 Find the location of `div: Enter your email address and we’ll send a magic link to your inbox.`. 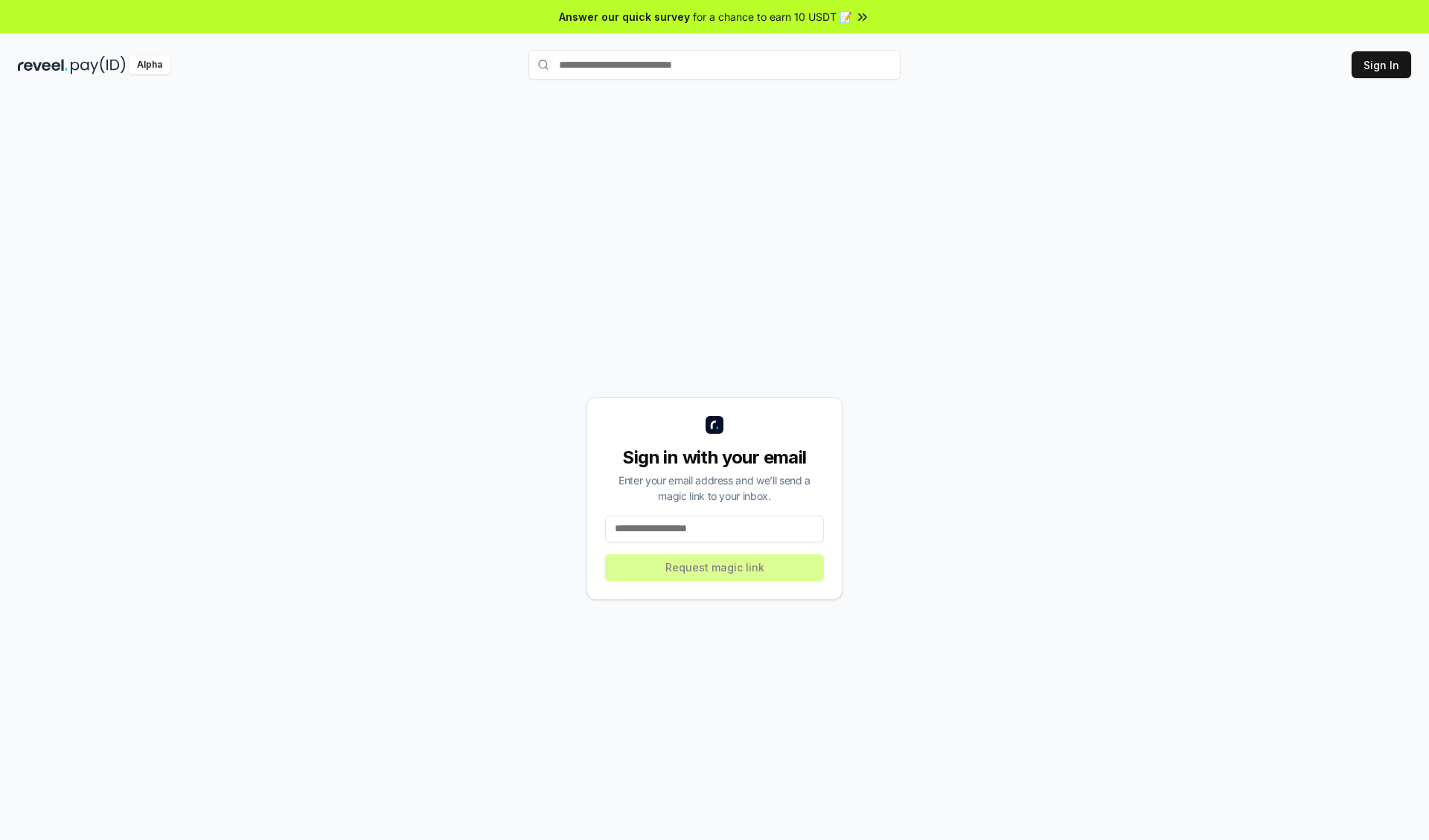

div: Enter your email address and we’ll send a magic link to your inbox. is located at coordinates (714, 488).